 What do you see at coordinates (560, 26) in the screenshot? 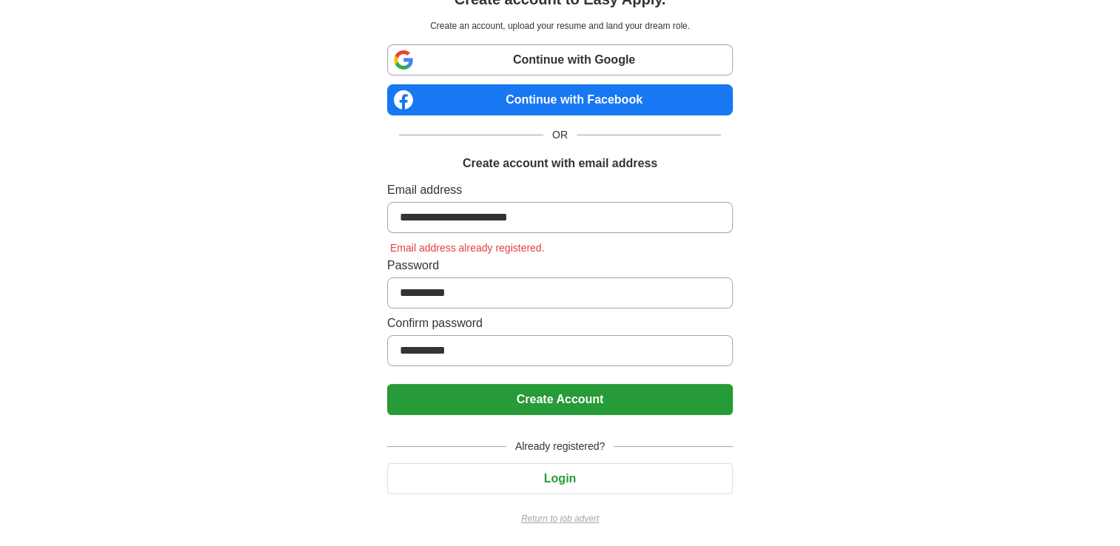
I see `p: Create an account, upload your resume and land your dream role.` at bounding box center [560, 26].